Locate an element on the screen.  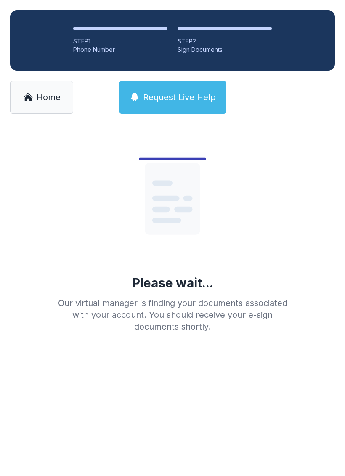
div: STEP 1 is located at coordinates (120, 41).